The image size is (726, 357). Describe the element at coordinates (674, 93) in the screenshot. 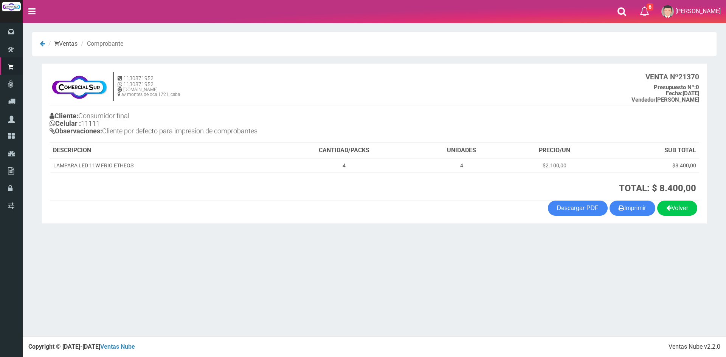

I see `strong: Fecha:` at that location.